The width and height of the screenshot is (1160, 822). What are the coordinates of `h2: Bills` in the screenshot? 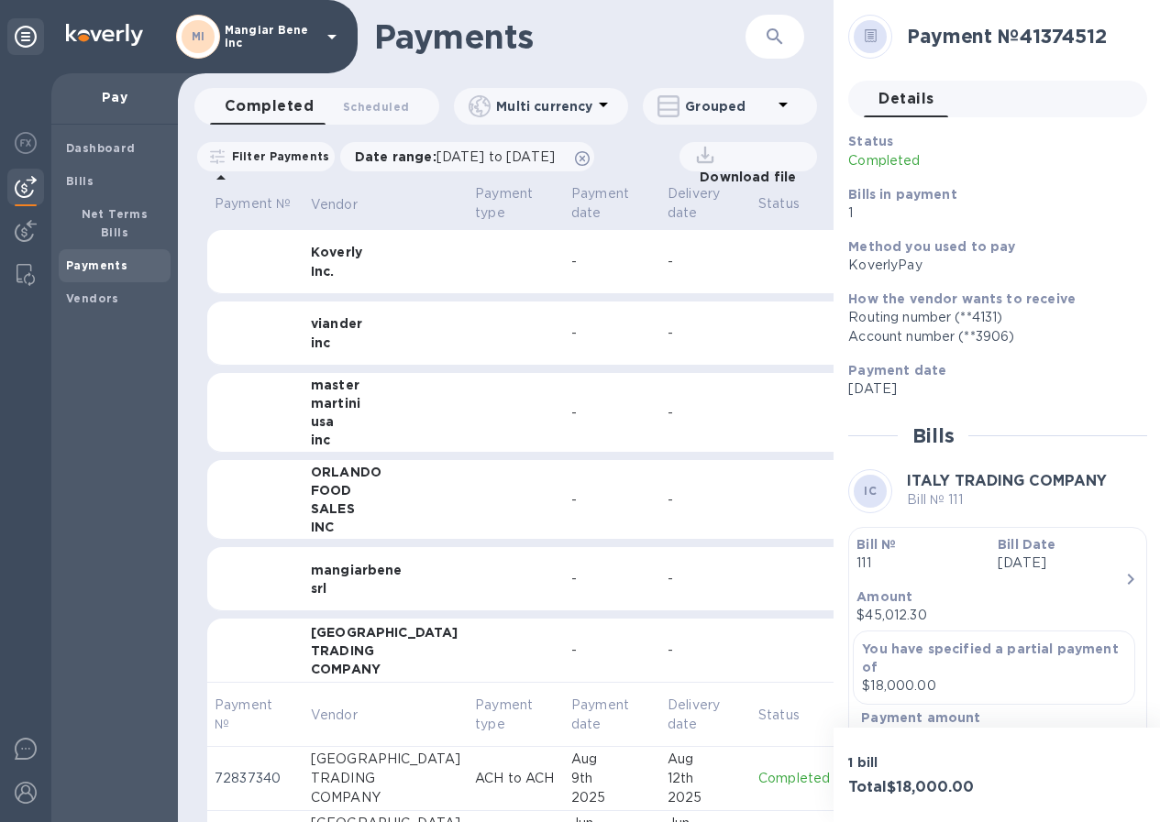 It's located at (932, 435).